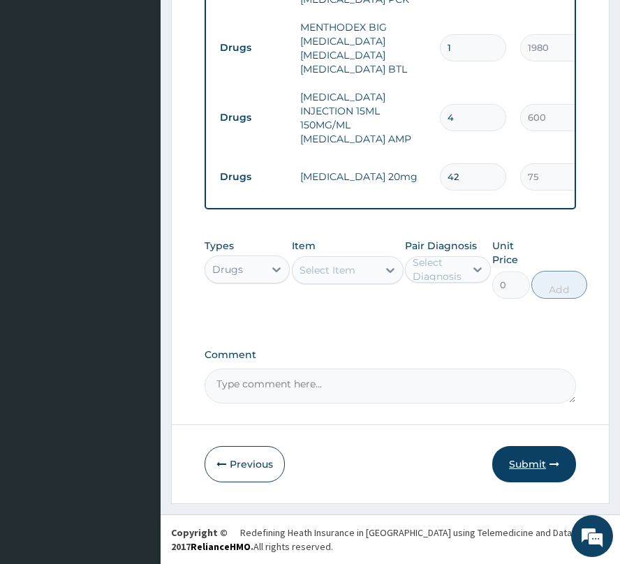  I want to click on div: Drugs, so click(228, 270).